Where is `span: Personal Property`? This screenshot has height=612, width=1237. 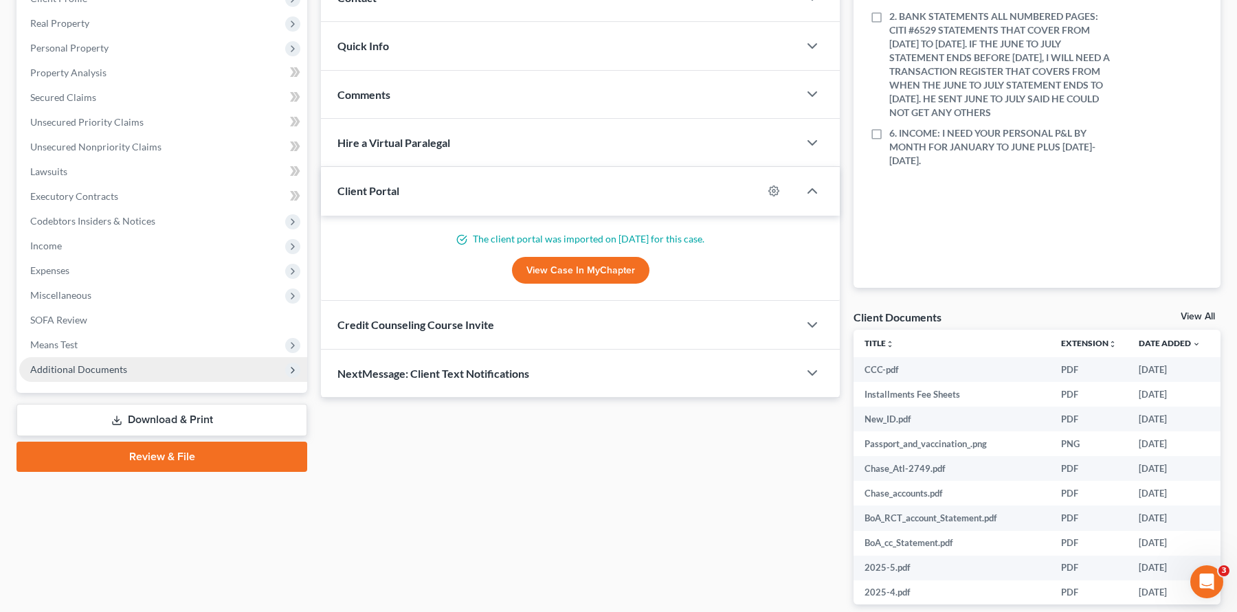 span: Personal Property is located at coordinates (69, 47).